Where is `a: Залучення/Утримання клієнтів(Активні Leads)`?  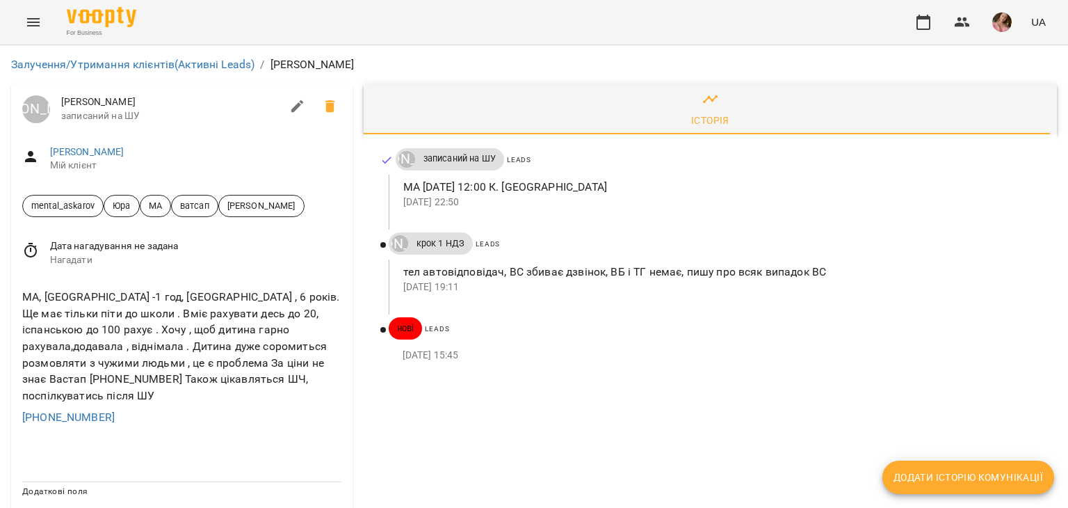 a: Залучення/Утримання клієнтів(Активні Leads) is located at coordinates (133, 64).